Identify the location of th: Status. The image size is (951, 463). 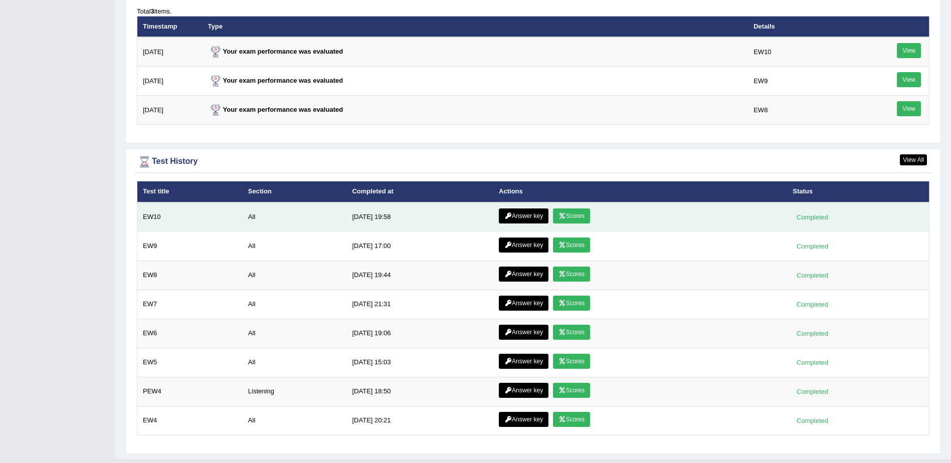
(858, 192).